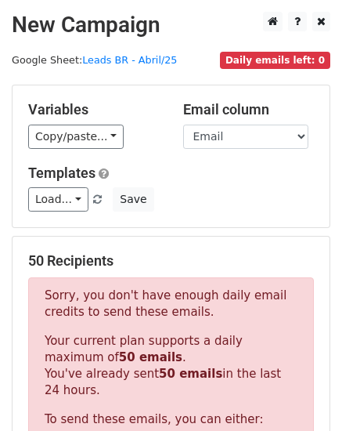  I want to click on small: Google Sheet:, so click(94, 60).